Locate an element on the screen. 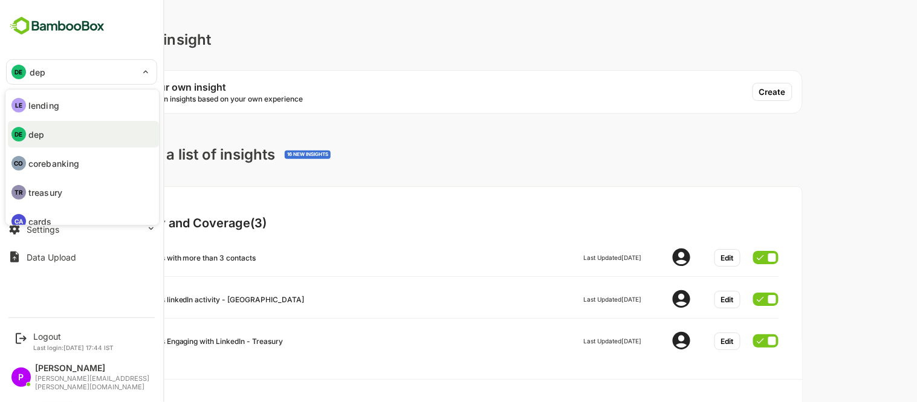 The width and height of the screenshot is (917, 402). div: Choose from a list of insights is located at coordinates (158, 155).